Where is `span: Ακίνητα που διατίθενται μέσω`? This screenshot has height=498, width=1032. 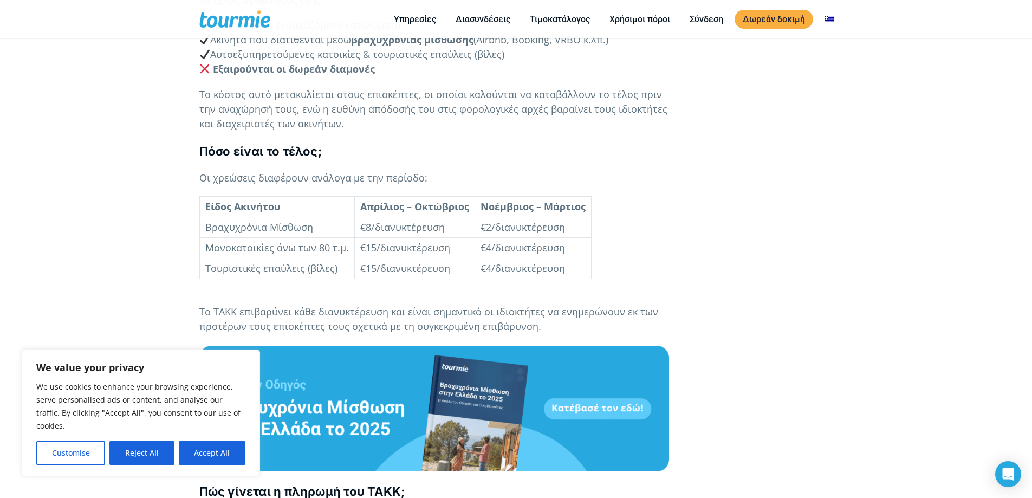 span: Ακίνητα που διατίθενται μέσω is located at coordinates (275, 40).